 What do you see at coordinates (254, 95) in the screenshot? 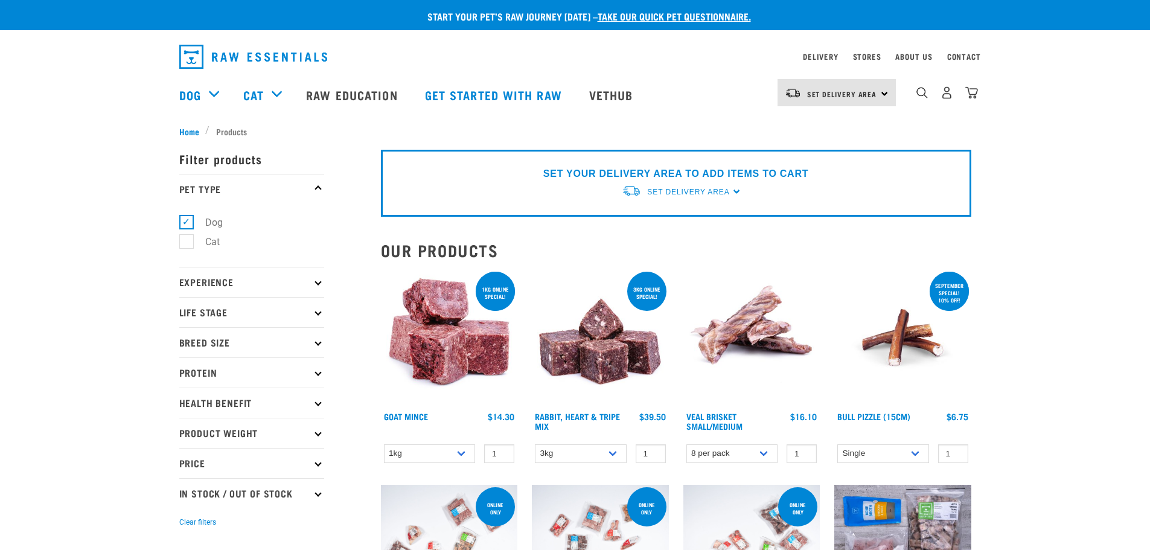
I see `a: Cat` at bounding box center [254, 95].